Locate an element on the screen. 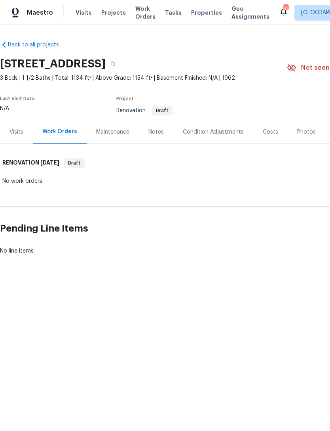  span: Visits is located at coordinates (84, 13).